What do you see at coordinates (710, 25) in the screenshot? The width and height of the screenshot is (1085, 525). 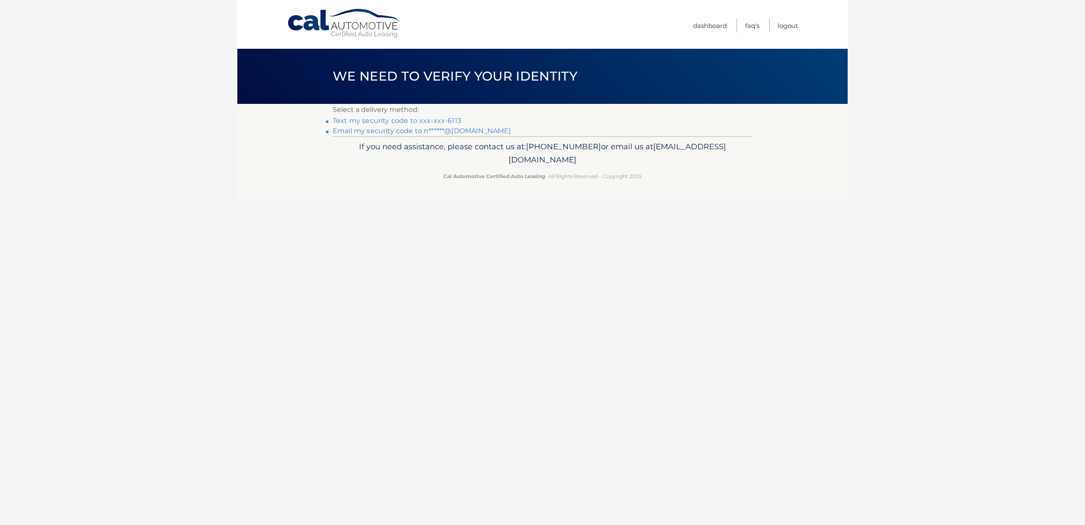 I see `a: Dashboard` at bounding box center [710, 25].